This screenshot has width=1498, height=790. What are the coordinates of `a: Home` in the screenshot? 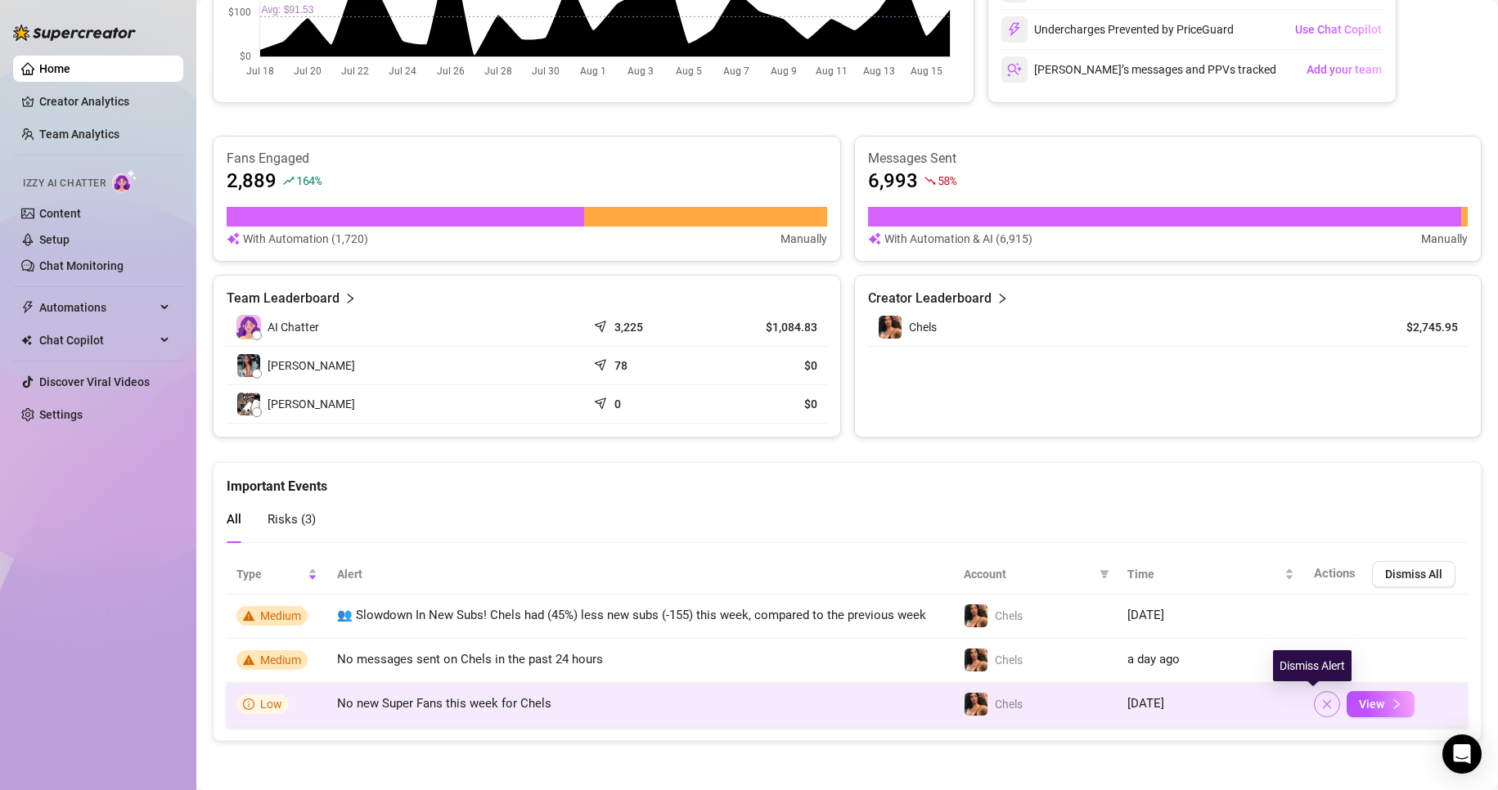 It's located at (55, 69).